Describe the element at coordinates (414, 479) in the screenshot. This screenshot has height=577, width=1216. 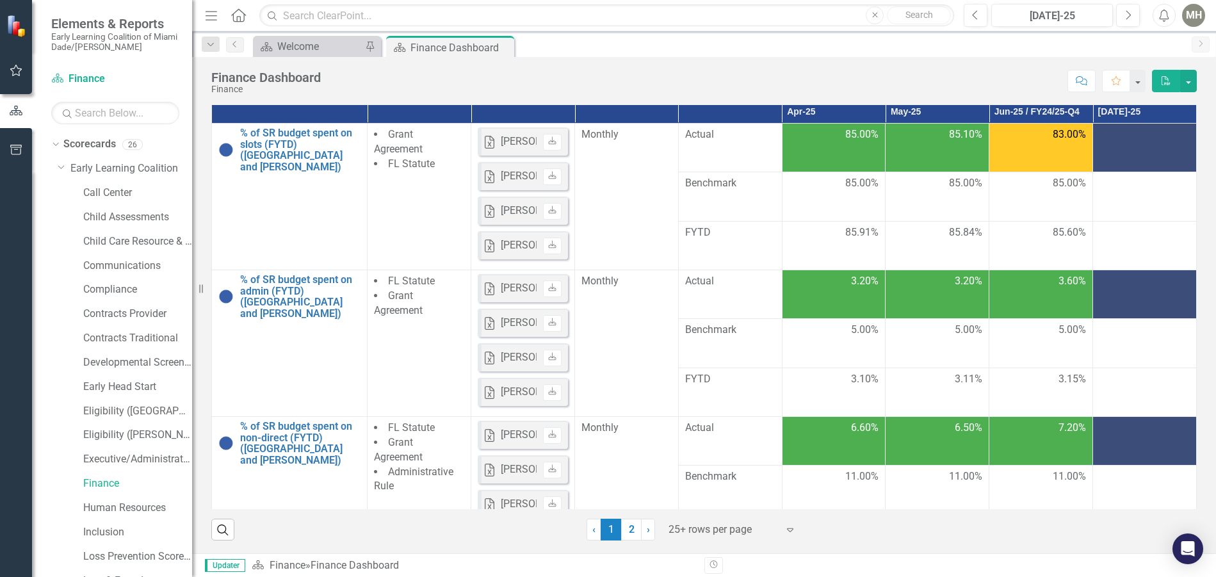
I see `span: Administrative Rule` at that location.